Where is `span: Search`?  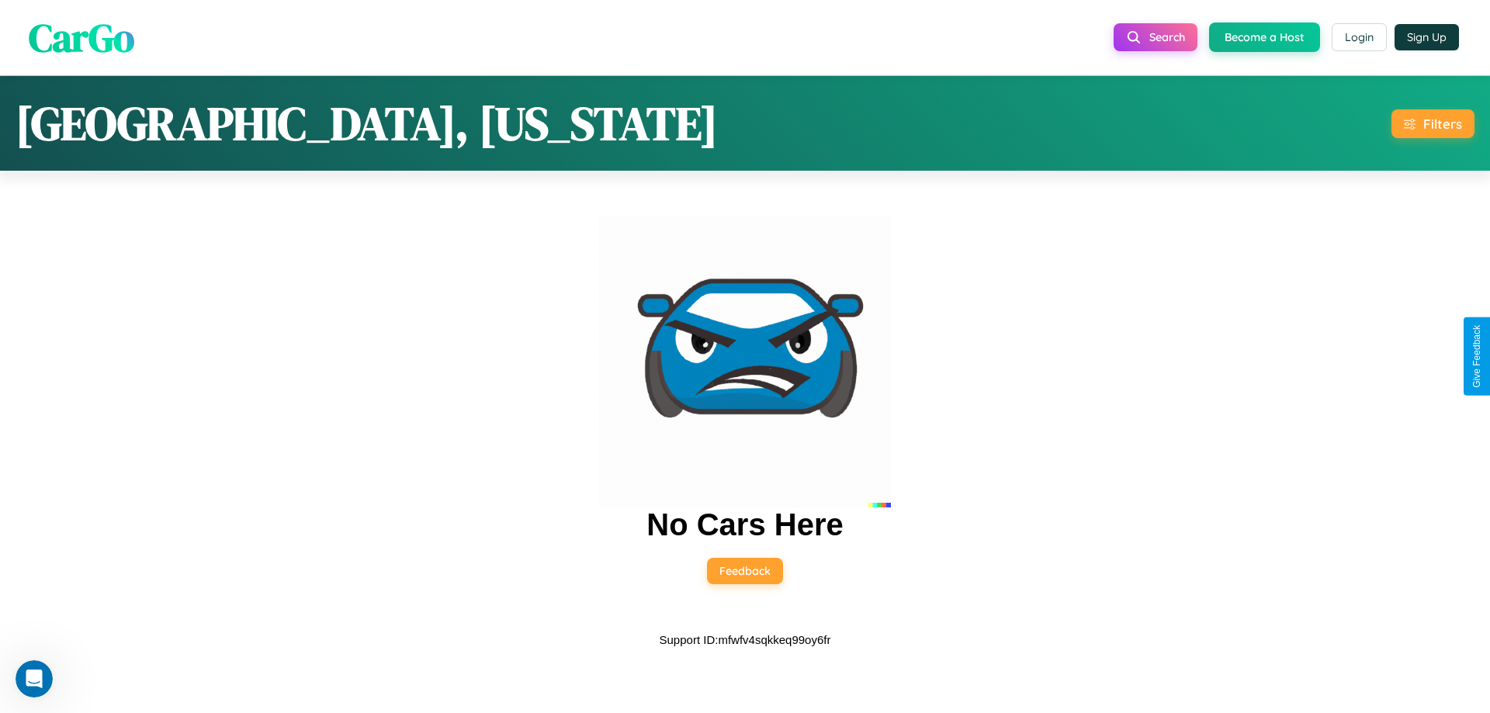
span: Search is located at coordinates (1167, 37).